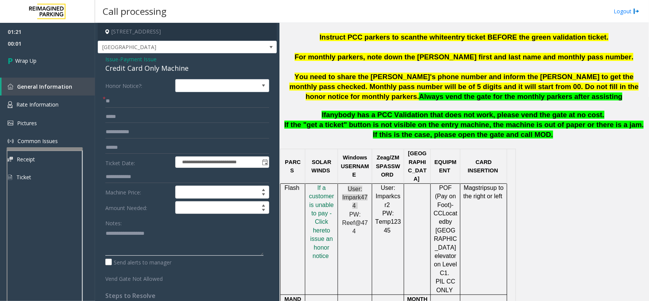 This screenshot has width=649, height=301. Describe the element at coordinates (464, 129) in the screenshot. I see `span: If the "get a ticket" button is not visible on the entry machine, the machine is out of paper or ...` at that location.